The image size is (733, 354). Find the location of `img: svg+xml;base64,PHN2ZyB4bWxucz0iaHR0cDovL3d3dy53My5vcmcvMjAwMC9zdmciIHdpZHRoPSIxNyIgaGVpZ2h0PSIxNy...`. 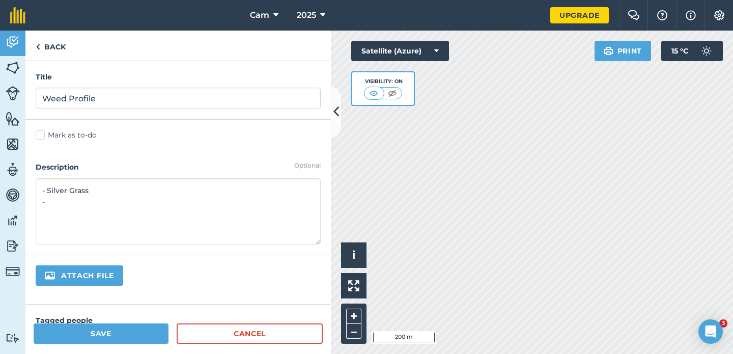

img: svg+xml;base64,PHN2ZyB4bWxucz0iaHR0cDovL3d3dy53My5vcmcvMjAwMC9zdmciIHdpZHRoPSIxNyIgaGVpZ2h0PSIxNy... is located at coordinates (691, 15).